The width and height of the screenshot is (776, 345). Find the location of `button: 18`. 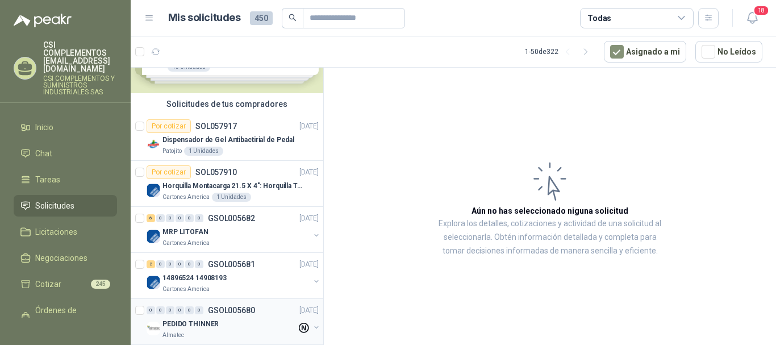

button: 18 is located at coordinates (753, 18).